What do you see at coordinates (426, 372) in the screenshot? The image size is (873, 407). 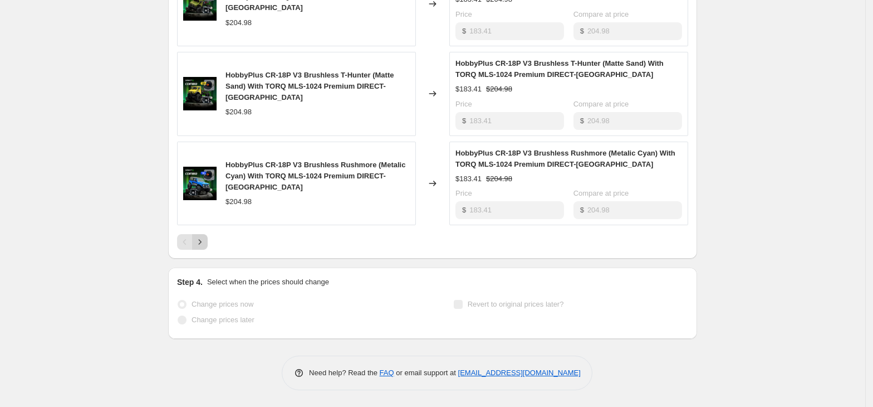 I see `span: or email support at` at bounding box center [426, 372].